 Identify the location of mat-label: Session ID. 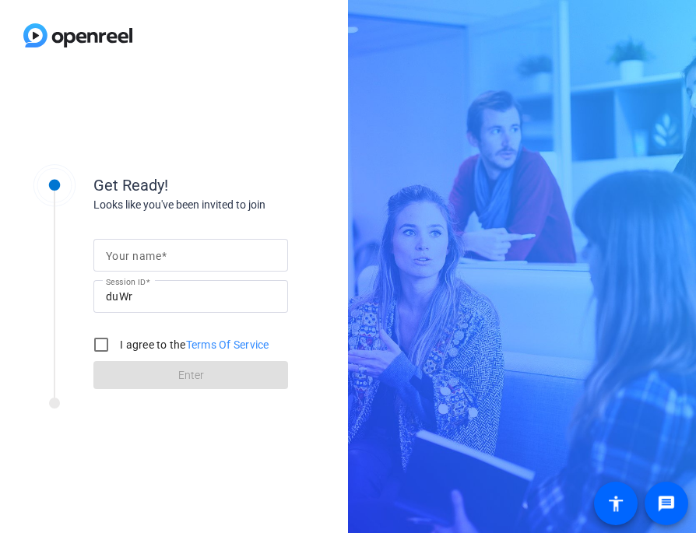
(125, 282).